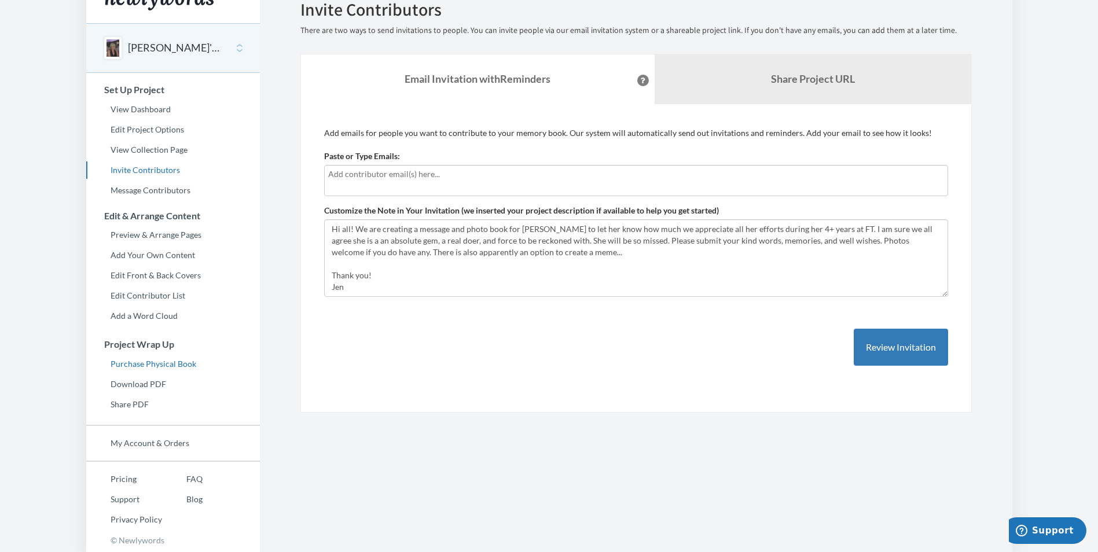 The height and width of the screenshot is (552, 1098). Describe the element at coordinates (124, 499) in the screenshot. I see `a: Support` at that location.